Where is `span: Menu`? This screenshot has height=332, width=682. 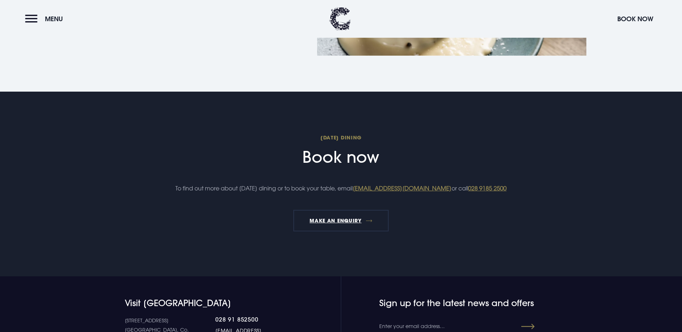
span: Menu is located at coordinates (54, 19).